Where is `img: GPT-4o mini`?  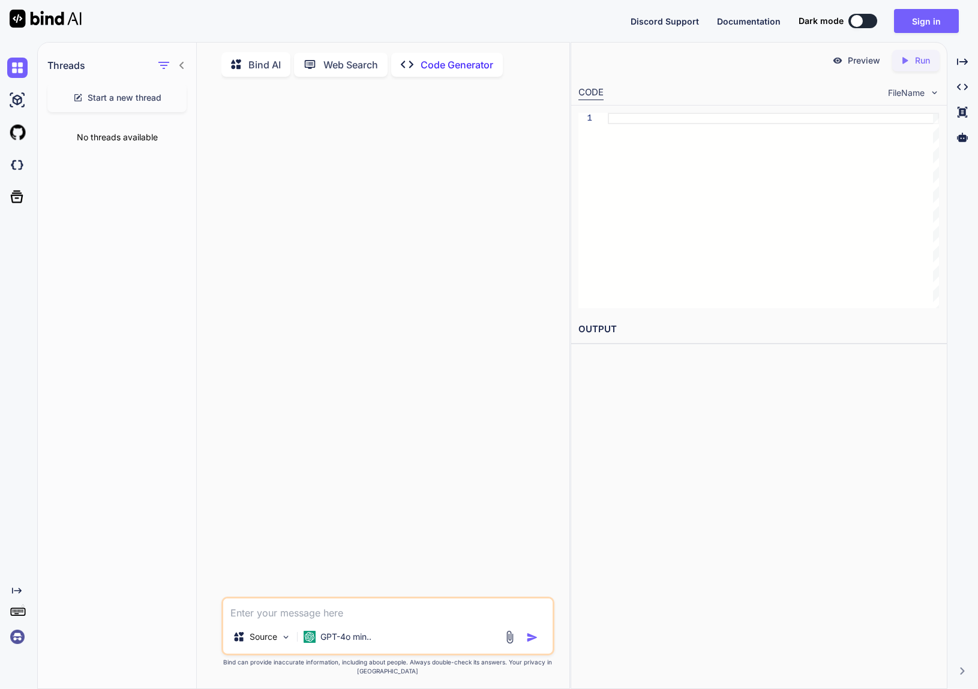 img: GPT-4o mini is located at coordinates (310, 637).